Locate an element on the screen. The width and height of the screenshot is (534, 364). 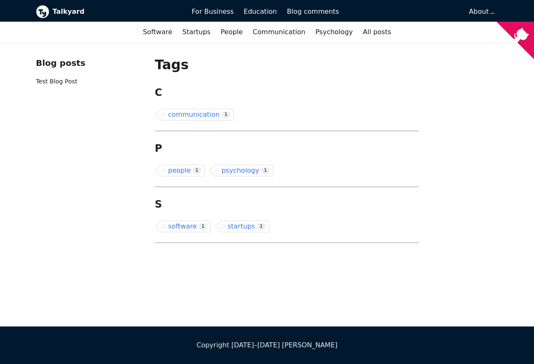
b: Talkyard is located at coordinates (116, 12).